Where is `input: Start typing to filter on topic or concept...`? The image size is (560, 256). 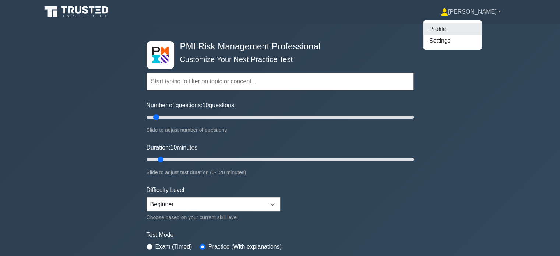
input: Start typing to filter on topic or concept... is located at coordinates (280, 81).